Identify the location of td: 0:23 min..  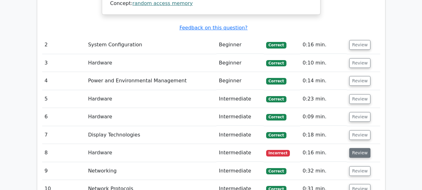
(324, 99).